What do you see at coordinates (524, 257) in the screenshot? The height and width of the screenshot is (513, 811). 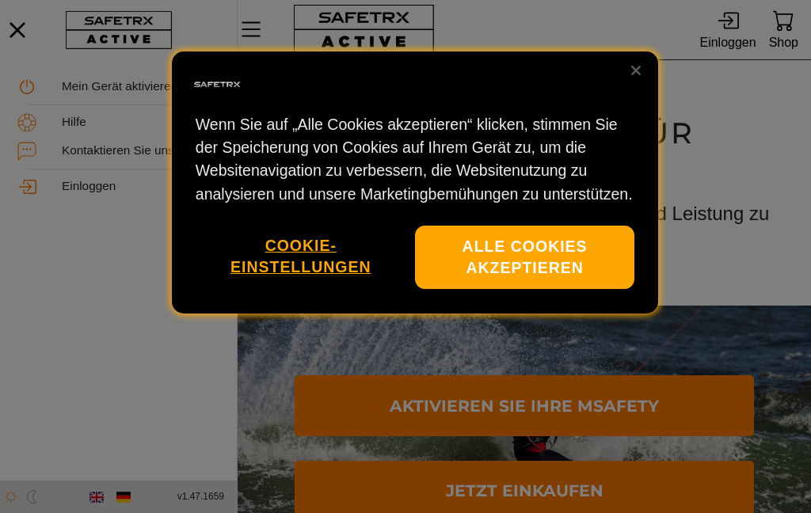 I see `button: Alle Cookies akzeptieren` at bounding box center [524, 257].